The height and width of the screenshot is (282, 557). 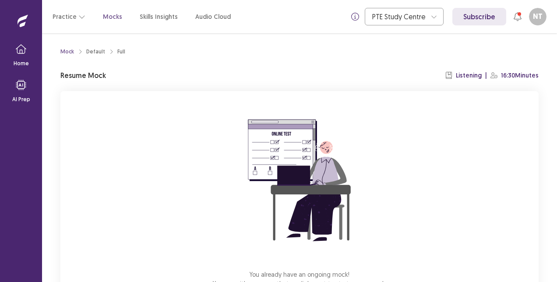 What do you see at coordinates (21, 99) in the screenshot?
I see `p: AI Prep` at bounding box center [21, 99].